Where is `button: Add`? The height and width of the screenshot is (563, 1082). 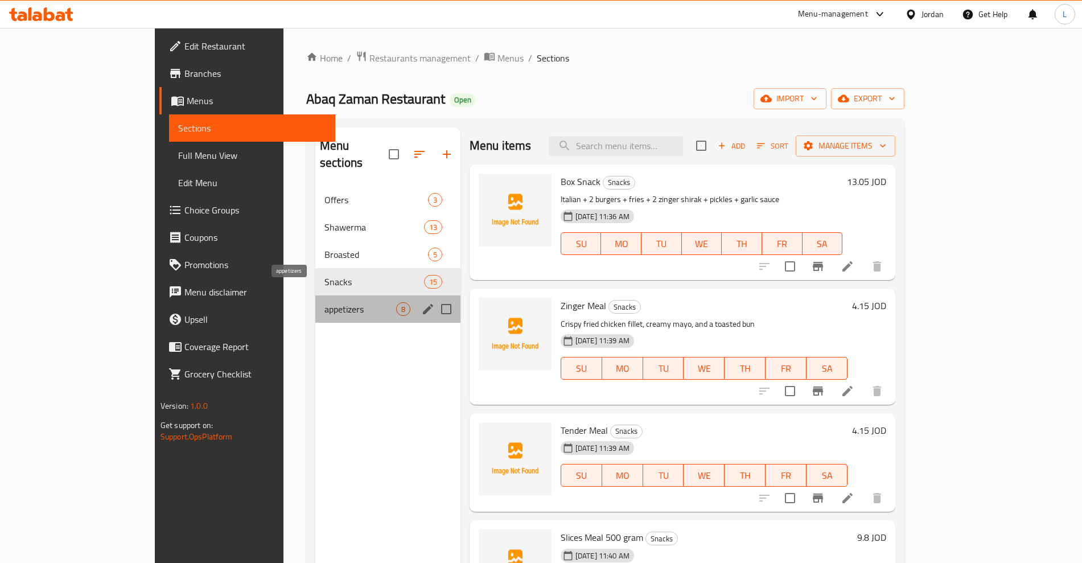
button: Add is located at coordinates (732, 146).